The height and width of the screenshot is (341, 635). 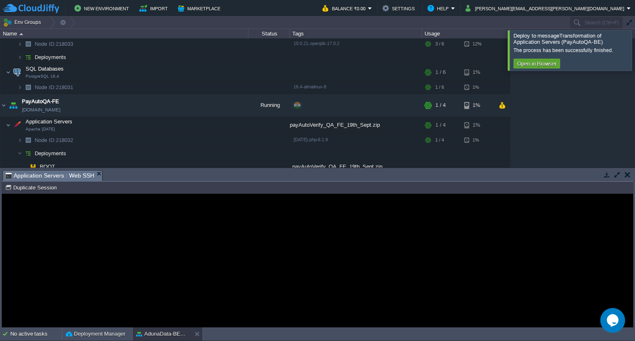 What do you see at coordinates (269, 33) in the screenshot?
I see `div: Status` at bounding box center [269, 33].